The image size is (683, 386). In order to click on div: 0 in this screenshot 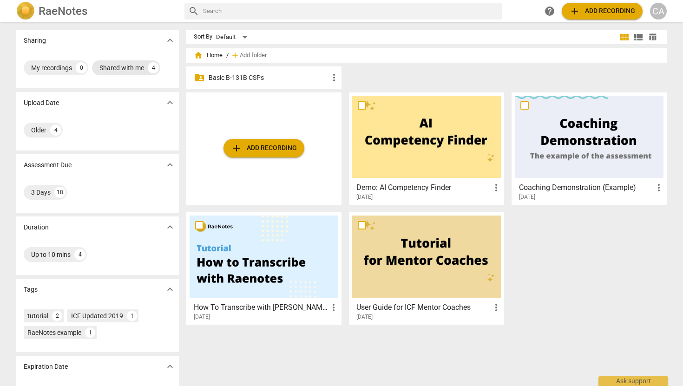, I will do `click(81, 68)`.